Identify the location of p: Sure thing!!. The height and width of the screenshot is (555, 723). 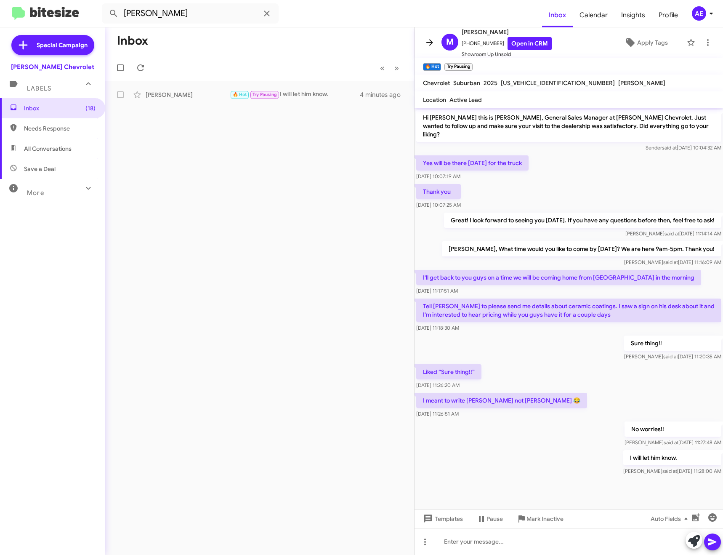
(673, 343).